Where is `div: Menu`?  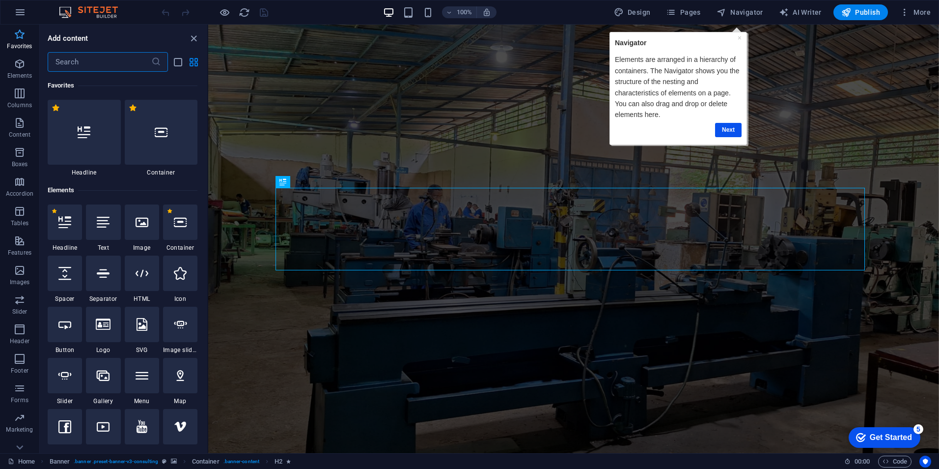 div: Menu is located at coordinates (142, 381).